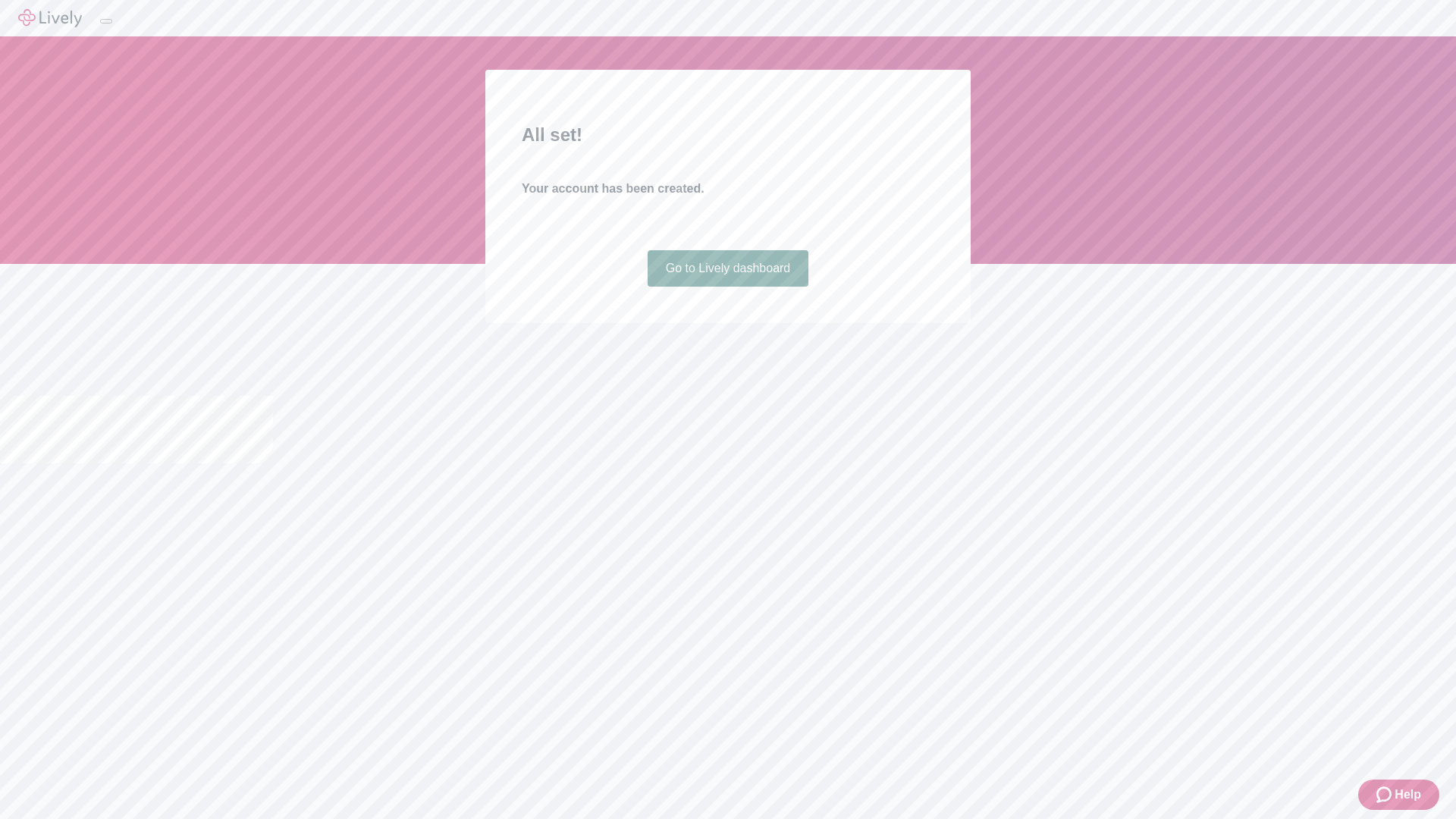 The image size is (1456, 819). I want to click on a: Go to Lively dashboard, so click(728, 268).